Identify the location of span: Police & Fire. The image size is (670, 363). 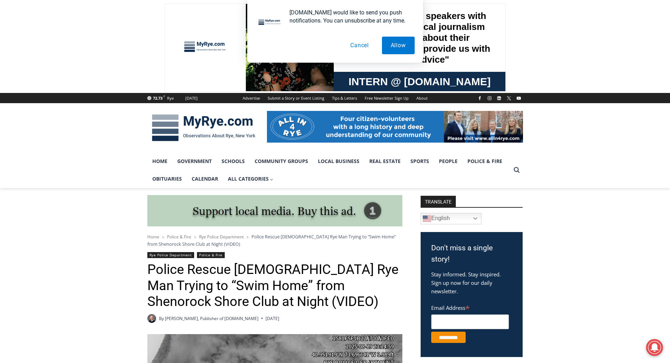
(179, 236).